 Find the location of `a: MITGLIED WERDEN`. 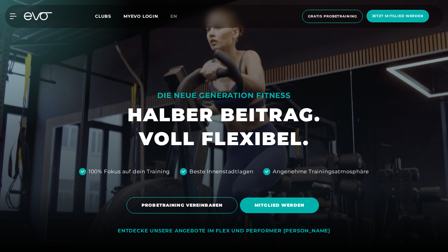

a: MITGLIED WERDEN is located at coordinates (281, 205).